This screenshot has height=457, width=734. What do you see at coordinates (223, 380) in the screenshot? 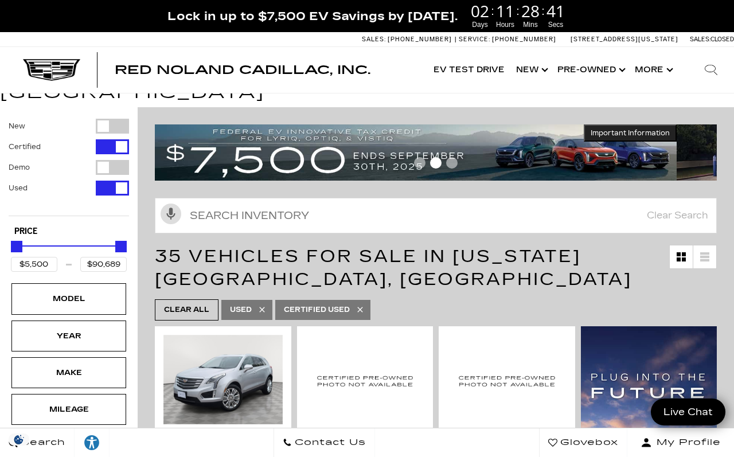
I see `div: 1 / 2` at bounding box center [223, 380].